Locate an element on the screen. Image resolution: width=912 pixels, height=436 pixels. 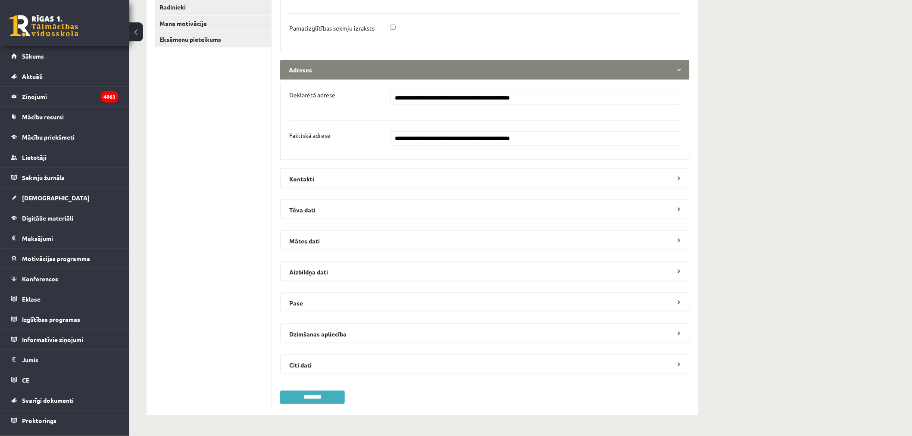
span: Aktuāli is located at coordinates (32, 76).